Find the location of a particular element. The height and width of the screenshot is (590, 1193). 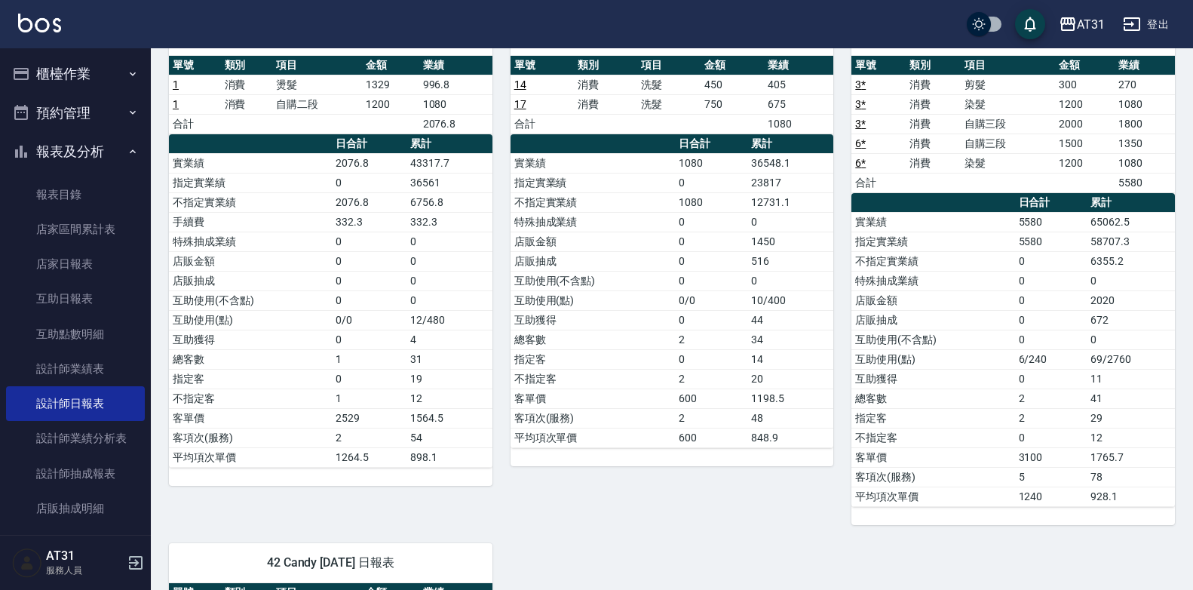

button: 櫃檯作業 is located at coordinates (75, 74).